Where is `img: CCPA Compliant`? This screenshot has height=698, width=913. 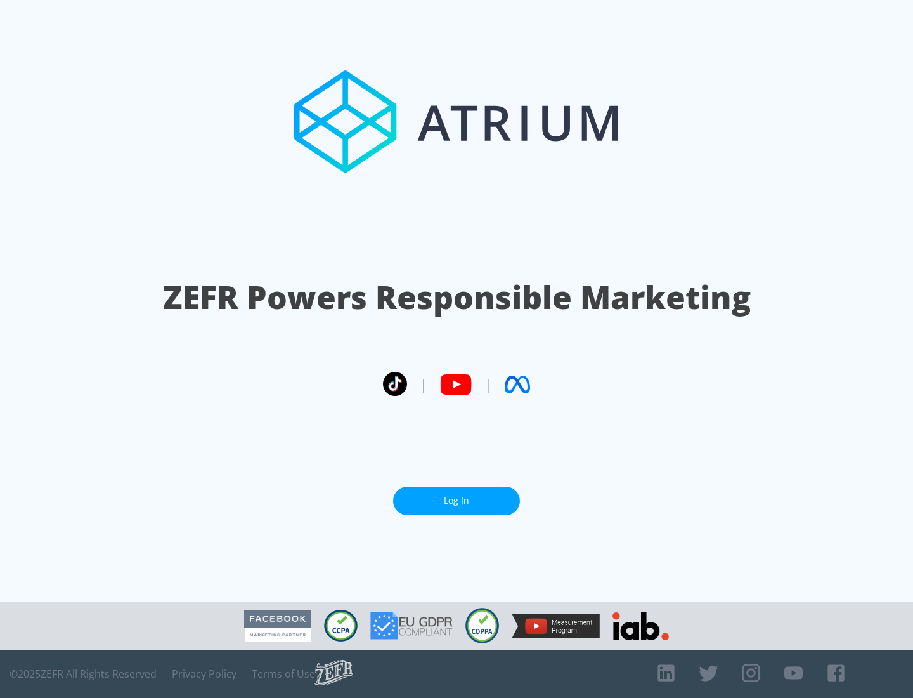 img: CCPA Compliant is located at coordinates (341, 625).